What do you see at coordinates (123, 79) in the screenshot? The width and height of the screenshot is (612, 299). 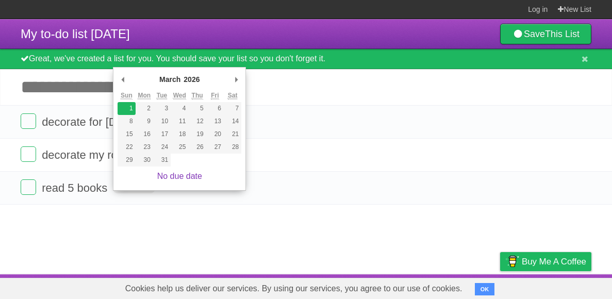 I see `button: Previous Month` at bounding box center [123, 79].